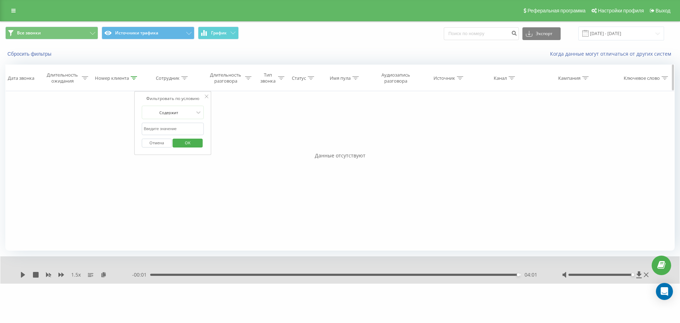 The height and width of the screenshot is (323, 680). What do you see at coordinates (612, 53) in the screenshot?
I see `a: Когда данные могут отличаться от других систем` at bounding box center [612, 53].